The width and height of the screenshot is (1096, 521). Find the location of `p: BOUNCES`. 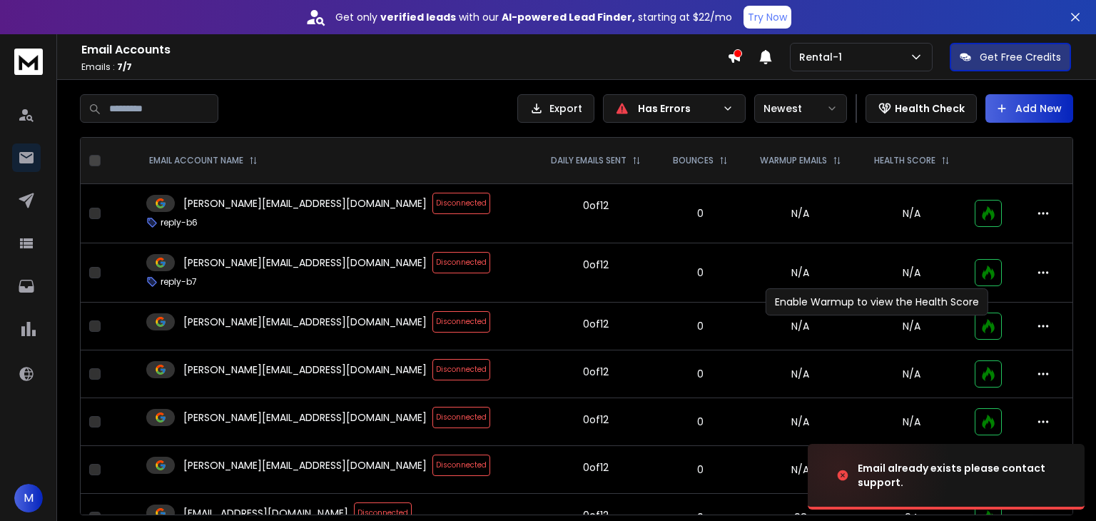

p: BOUNCES is located at coordinates (693, 161).